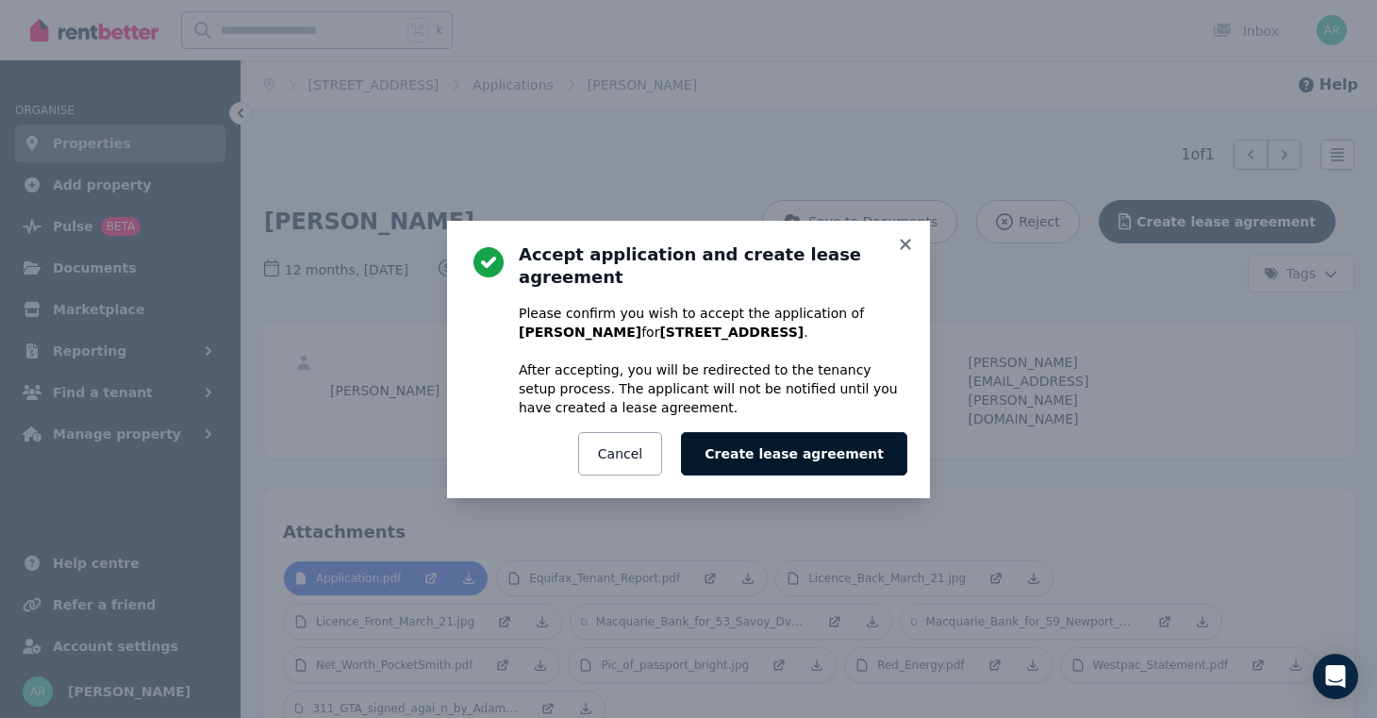 This screenshot has height=718, width=1377. What do you see at coordinates (713, 360) in the screenshot?
I see `p: Please confirm you wish to accept the application of for . After accepting, you will be redirecte...` at bounding box center [713, 360].